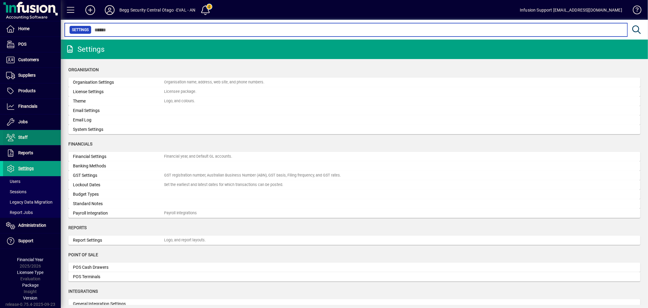 The width and height of the screenshot is (648, 308). I want to click on a: Administration, so click(32, 225).